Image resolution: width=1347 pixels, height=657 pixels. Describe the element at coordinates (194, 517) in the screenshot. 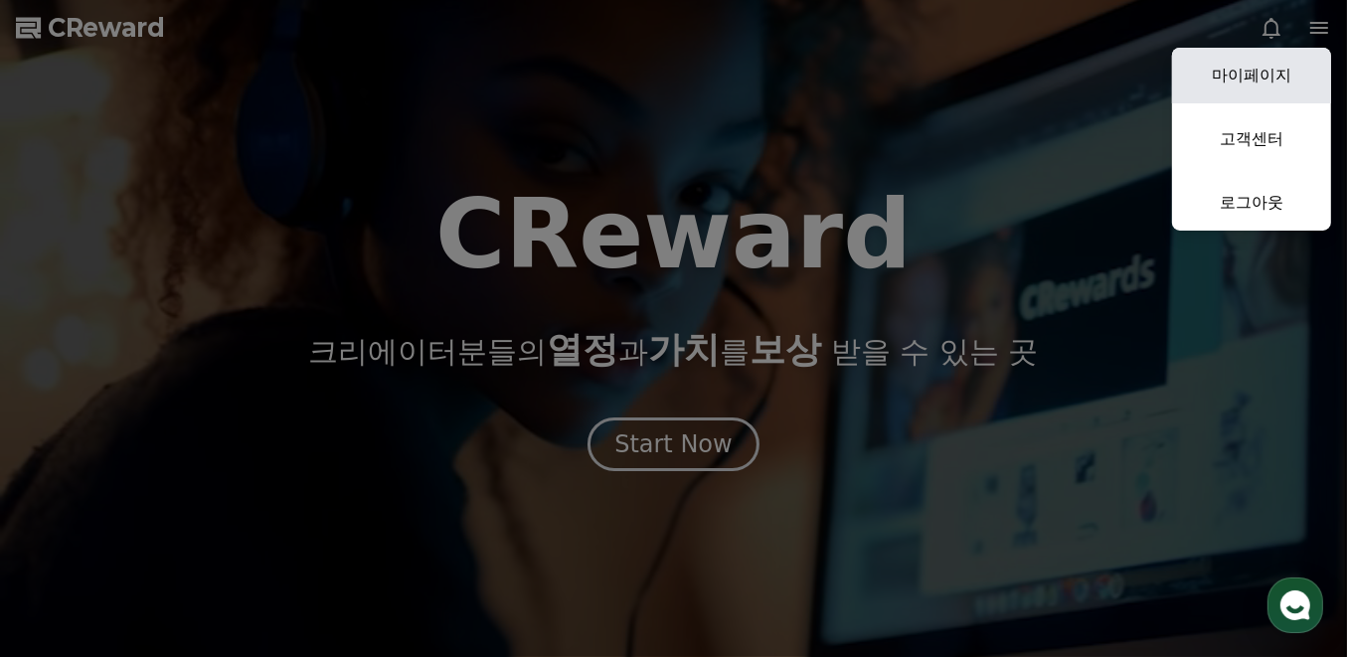

I see `a: 대화` at that location.